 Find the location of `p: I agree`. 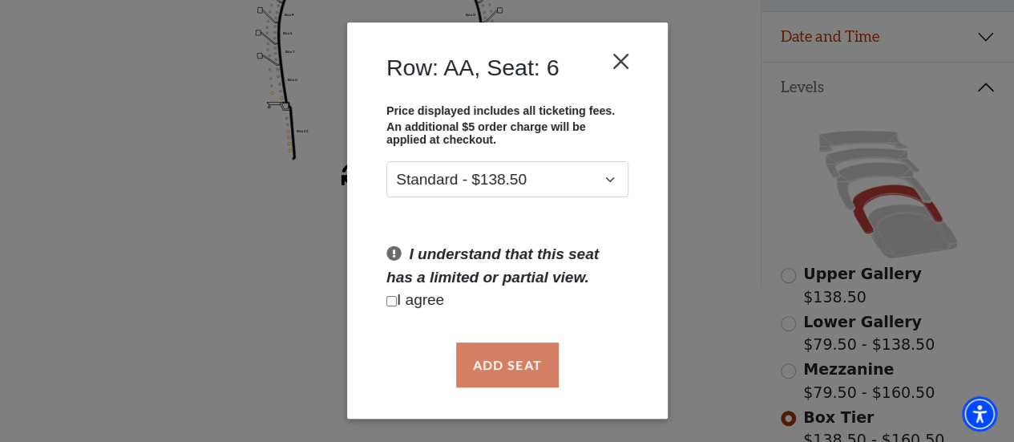

p: I agree is located at coordinates (507, 301).